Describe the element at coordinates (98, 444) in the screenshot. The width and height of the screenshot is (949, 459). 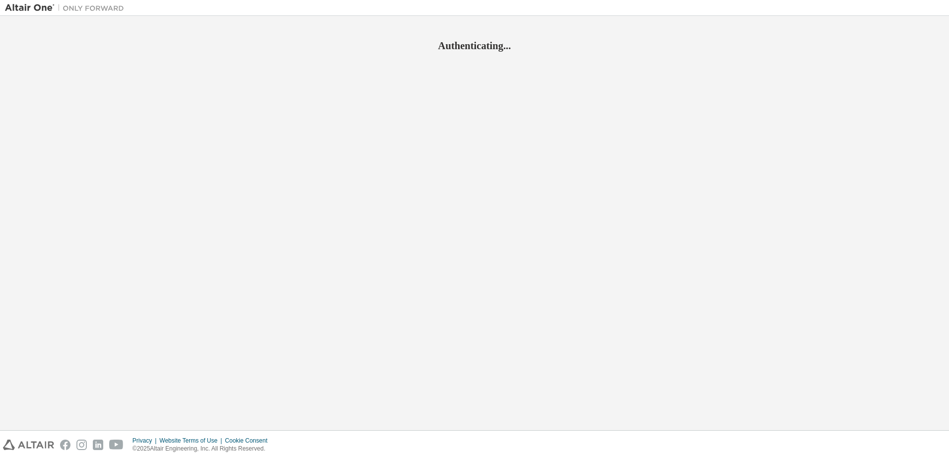
I see `img: linkedin.svg` at that location.